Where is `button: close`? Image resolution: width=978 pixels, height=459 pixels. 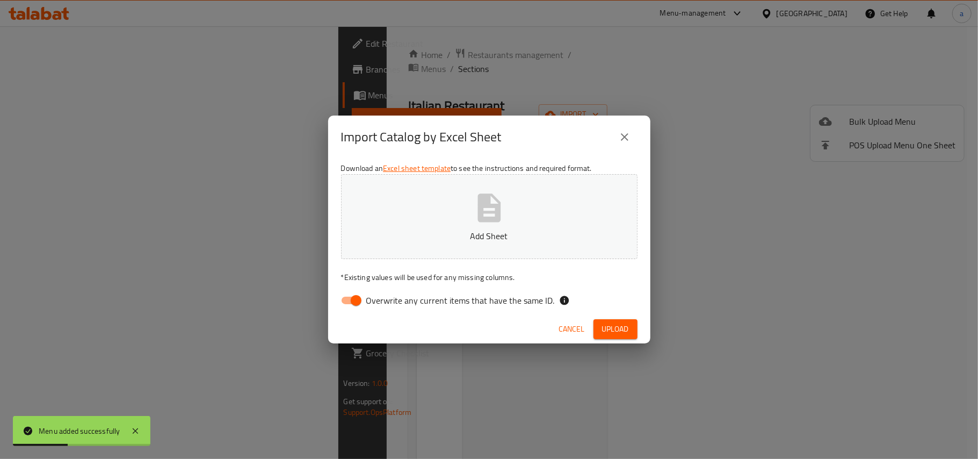 button: close is located at coordinates (625, 137).